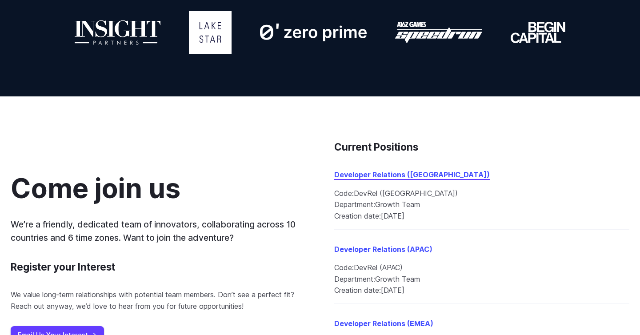  What do you see at coordinates (63, 267) in the screenshot?
I see `h3: Register your Interest` at bounding box center [63, 267].